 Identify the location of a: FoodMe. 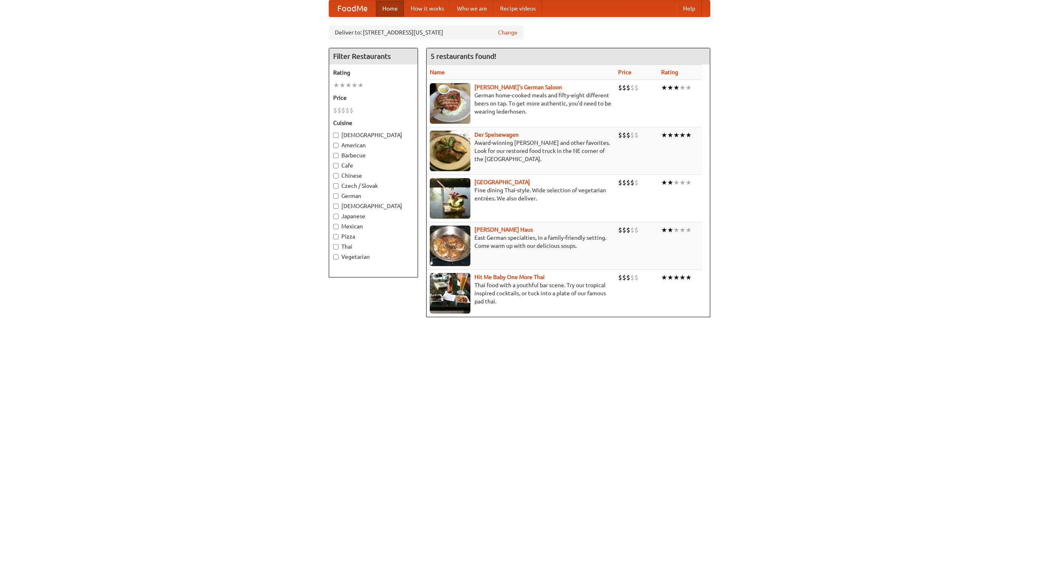
(352, 9).